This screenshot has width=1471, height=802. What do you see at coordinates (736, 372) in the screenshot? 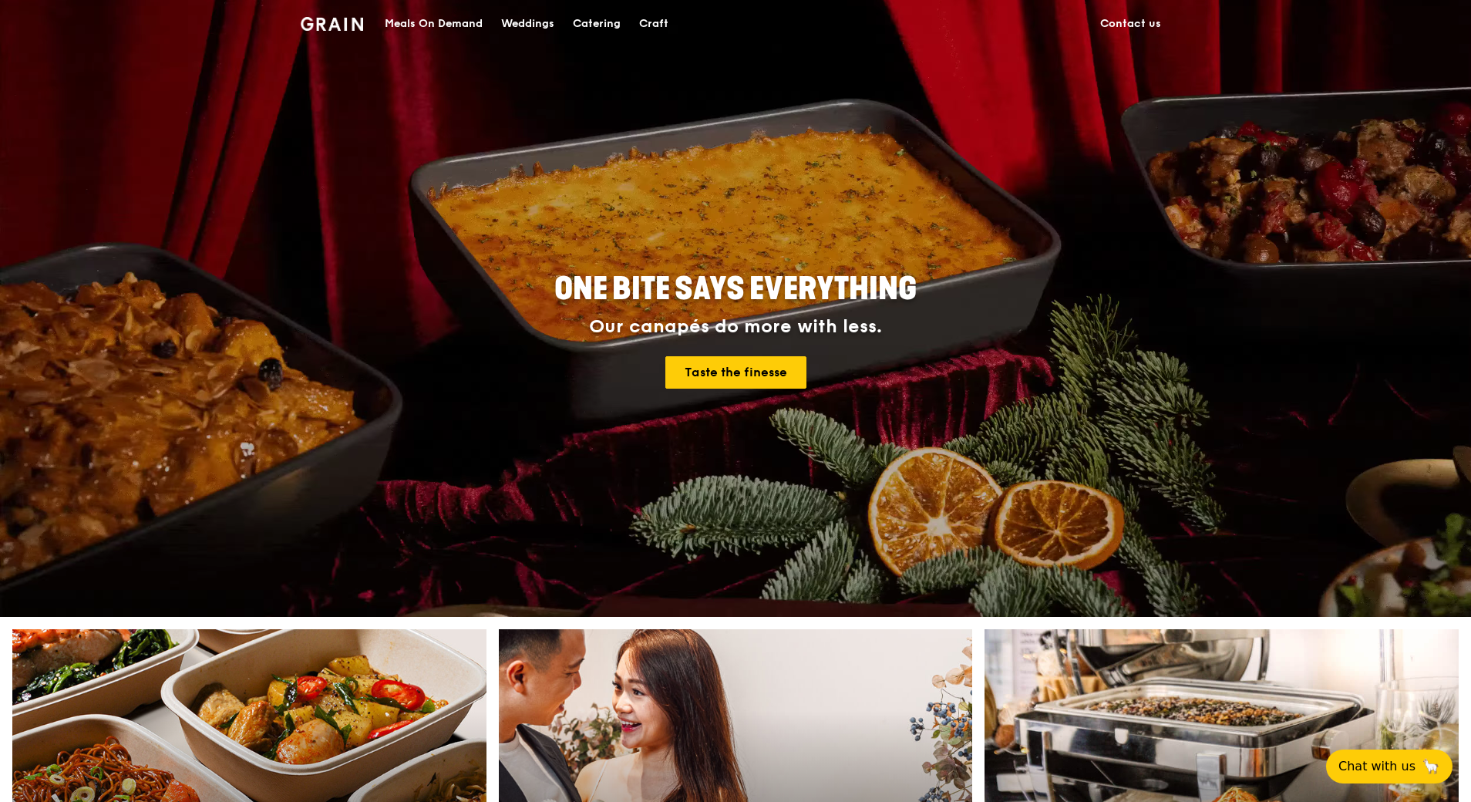
I see `a: Taste the finesse` at bounding box center [736, 372].